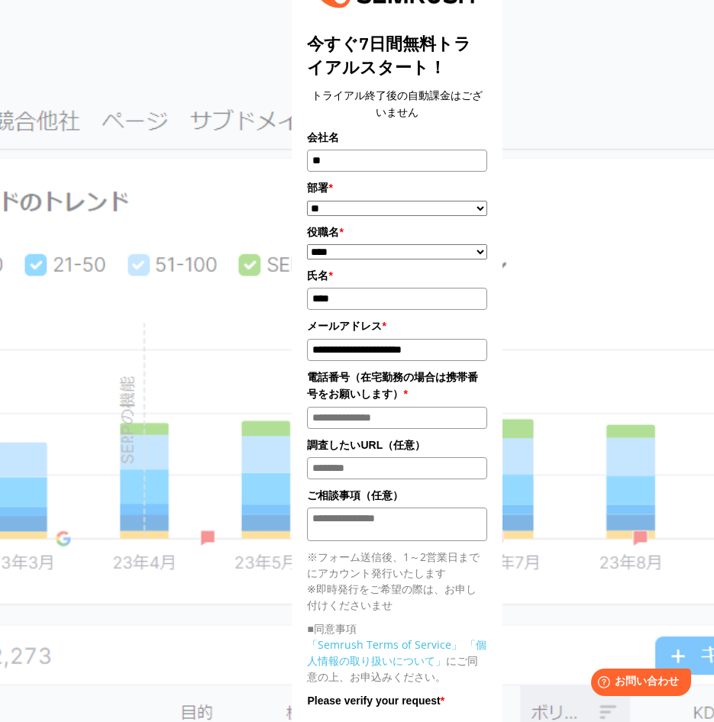 Image resolution: width=714 pixels, height=722 pixels. Describe the element at coordinates (69, 19) in the screenshot. I see `span: お問い合わせ` at that location.